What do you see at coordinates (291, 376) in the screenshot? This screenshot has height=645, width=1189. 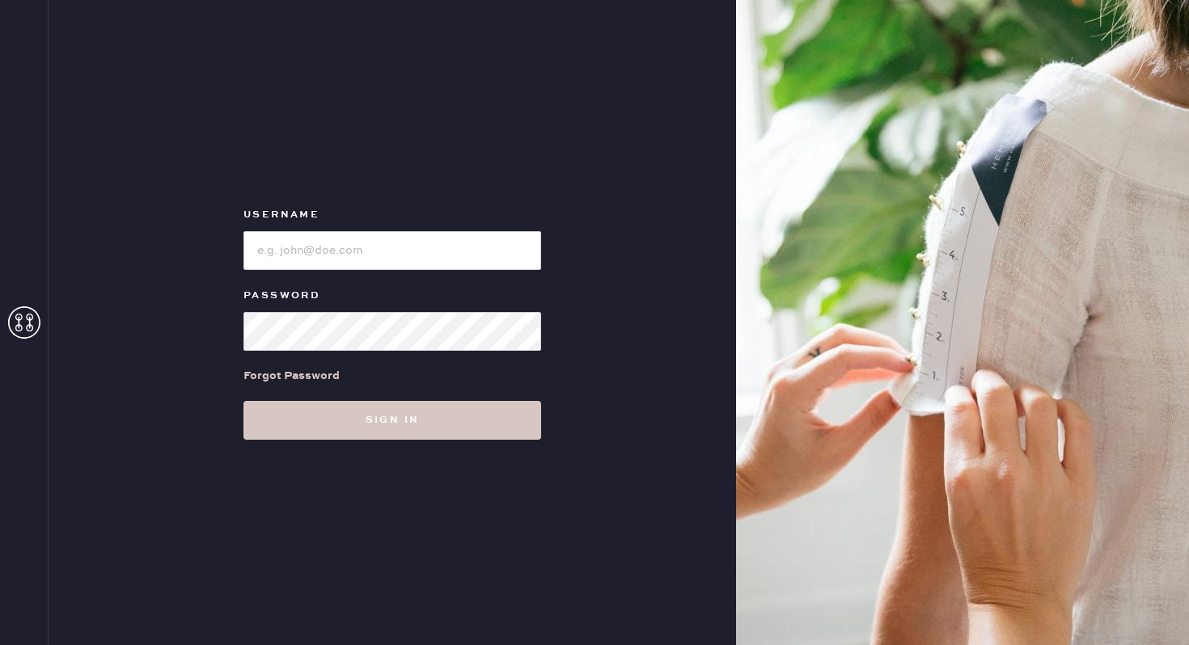 I see `a: Forgot Password` at bounding box center [291, 376].